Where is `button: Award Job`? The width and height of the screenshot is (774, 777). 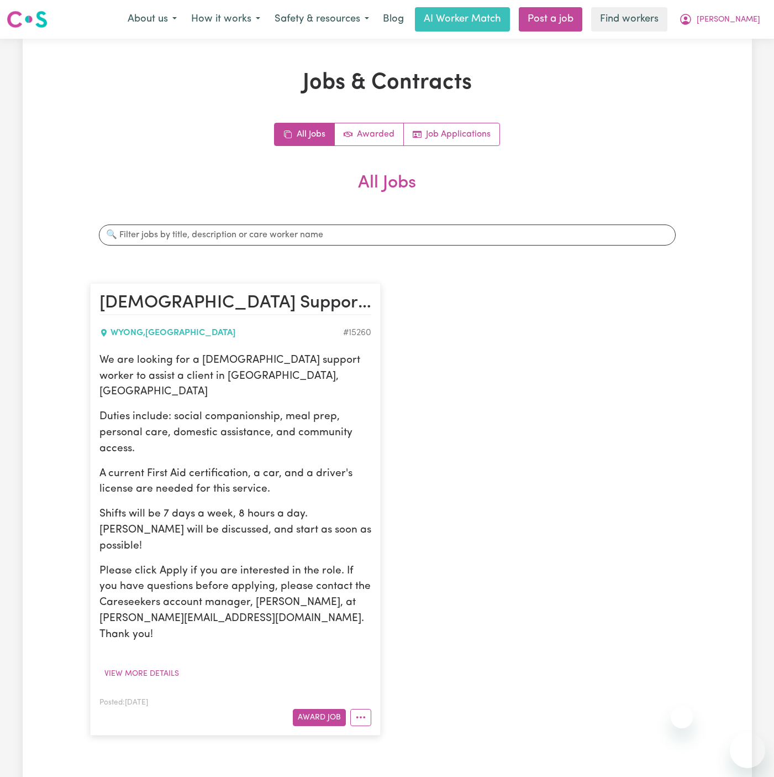 button: Award Job is located at coordinates (320, 717).